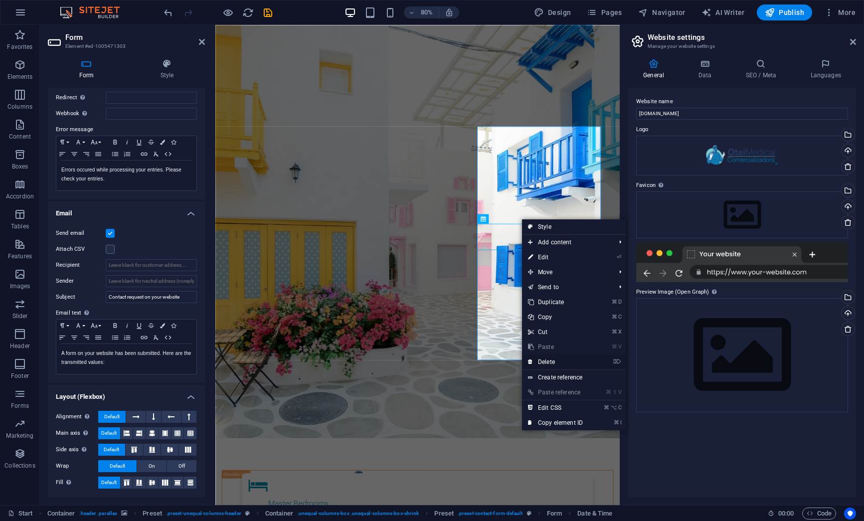  I want to click on button: Insert Link, so click(144, 154).